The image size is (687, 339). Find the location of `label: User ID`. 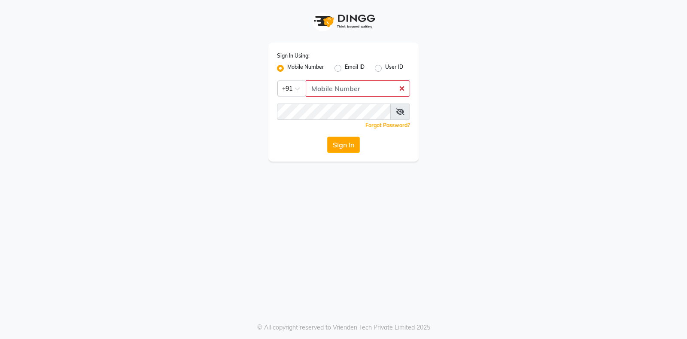

label: User ID is located at coordinates (394, 68).